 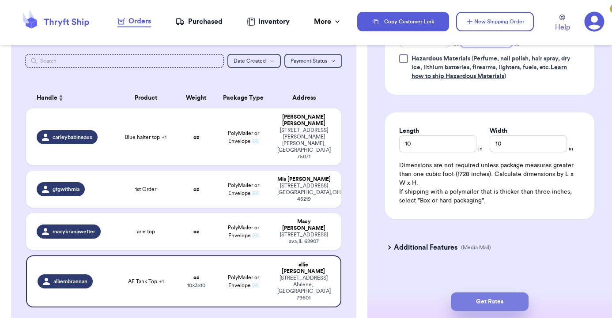 What do you see at coordinates (199, 22) in the screenshot?
I see `div: Purchased` at bounding box center [199, 22].